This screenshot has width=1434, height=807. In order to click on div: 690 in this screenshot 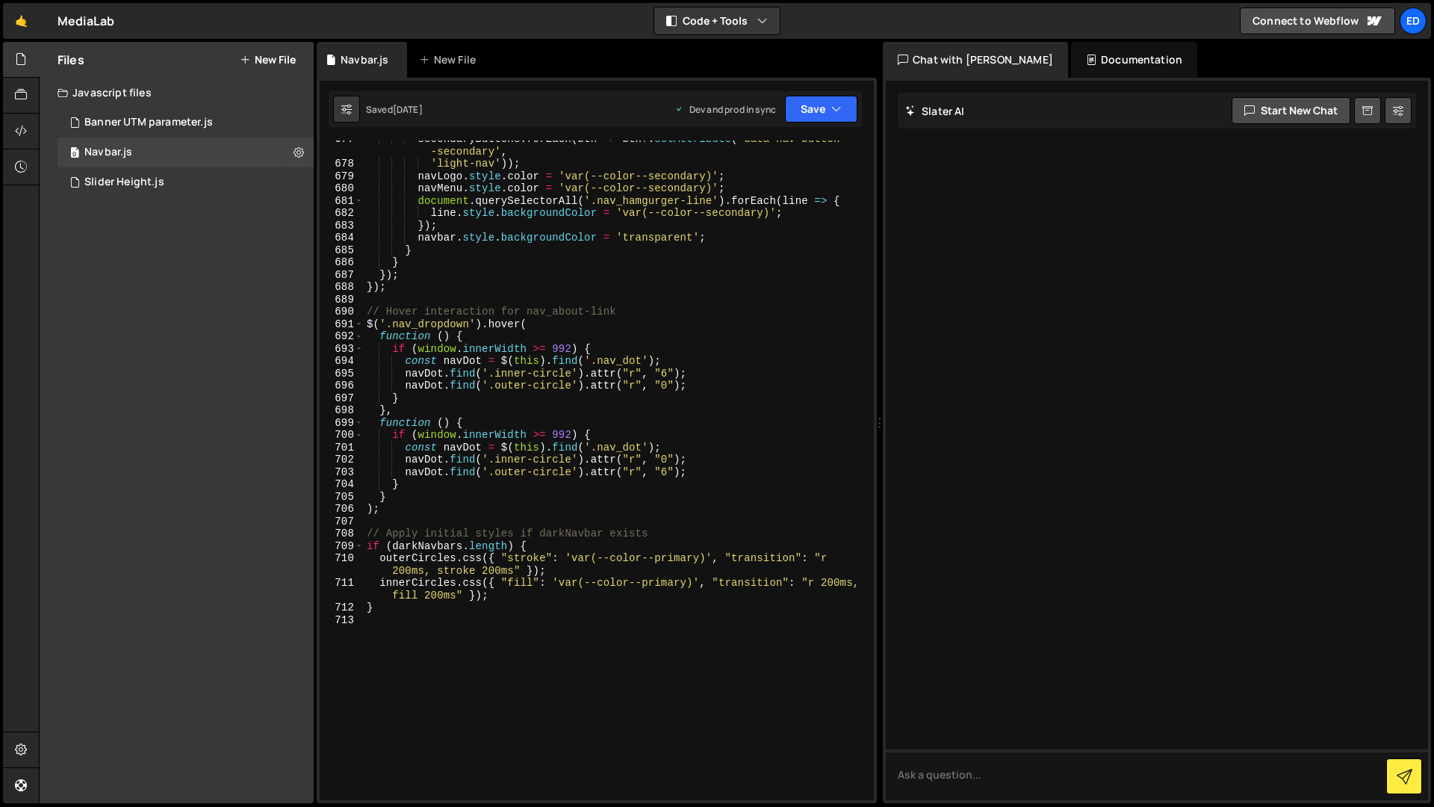, I will do `click(341, 312)`.